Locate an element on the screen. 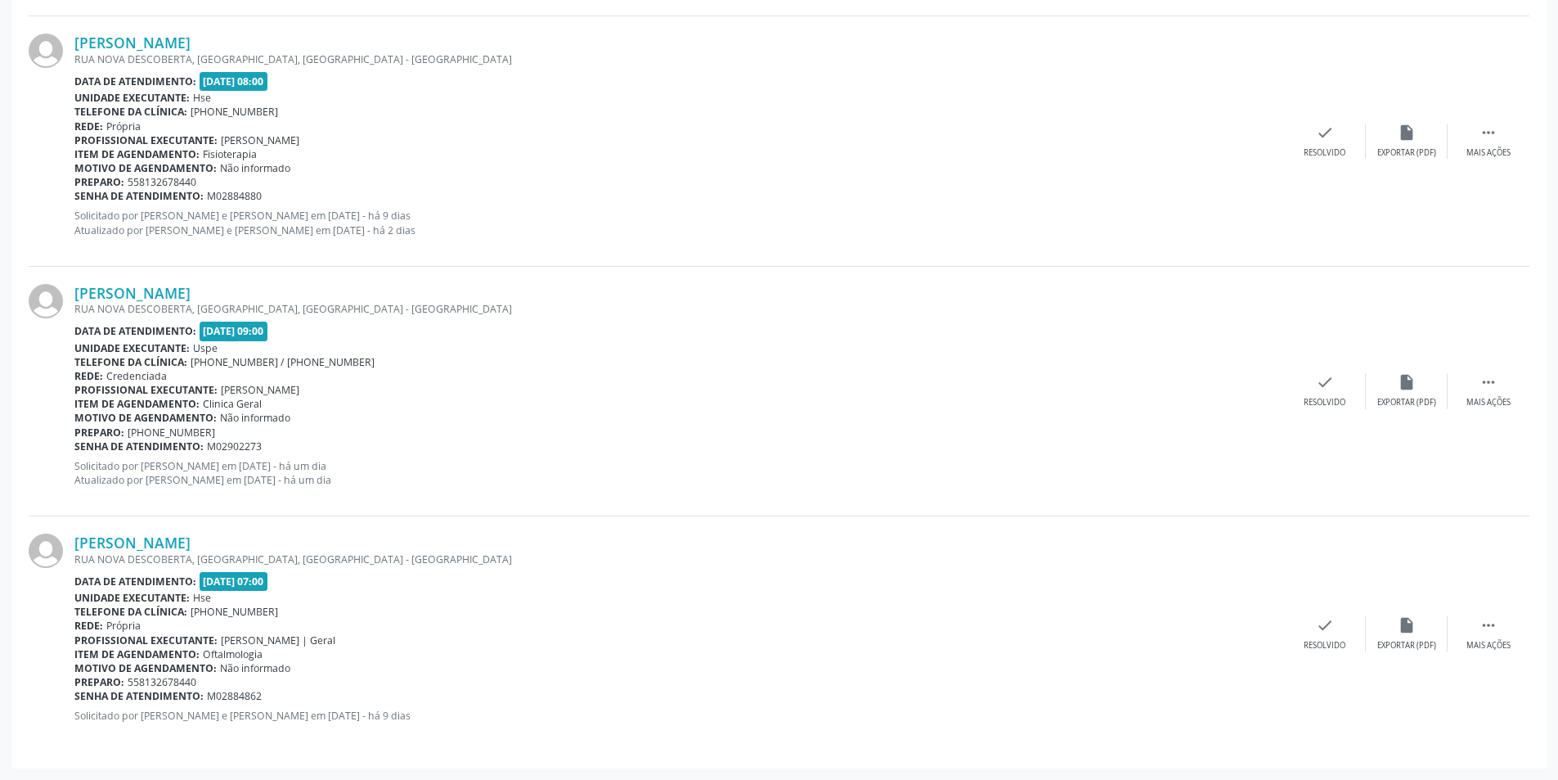 This screenshot has width=1558, height=780. span: M02884880 is located at coordinates (234, 196).